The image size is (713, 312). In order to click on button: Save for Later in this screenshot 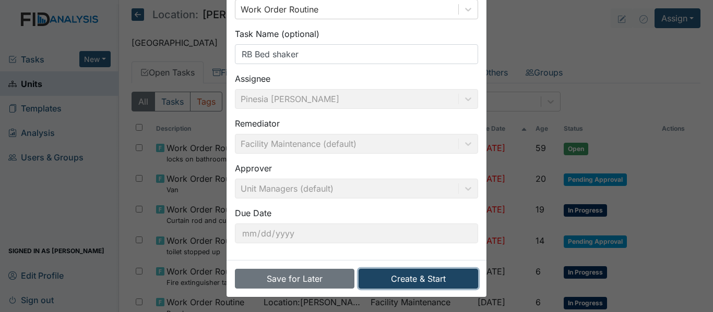, I will do `click(294, 279)`.